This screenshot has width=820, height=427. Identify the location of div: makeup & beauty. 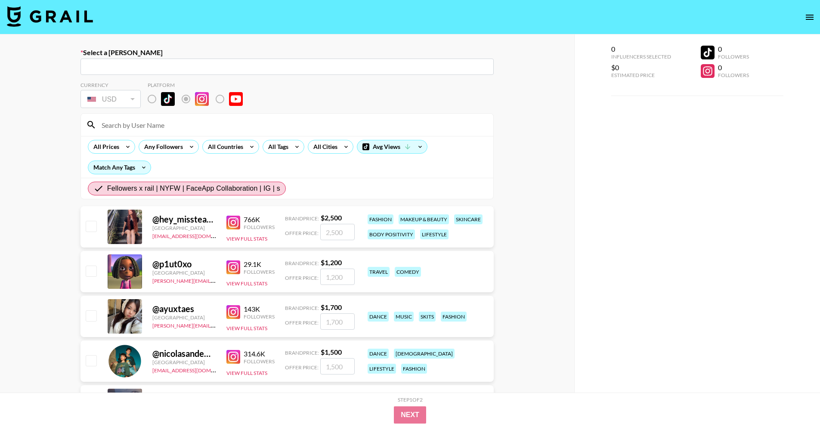
(424, 219).